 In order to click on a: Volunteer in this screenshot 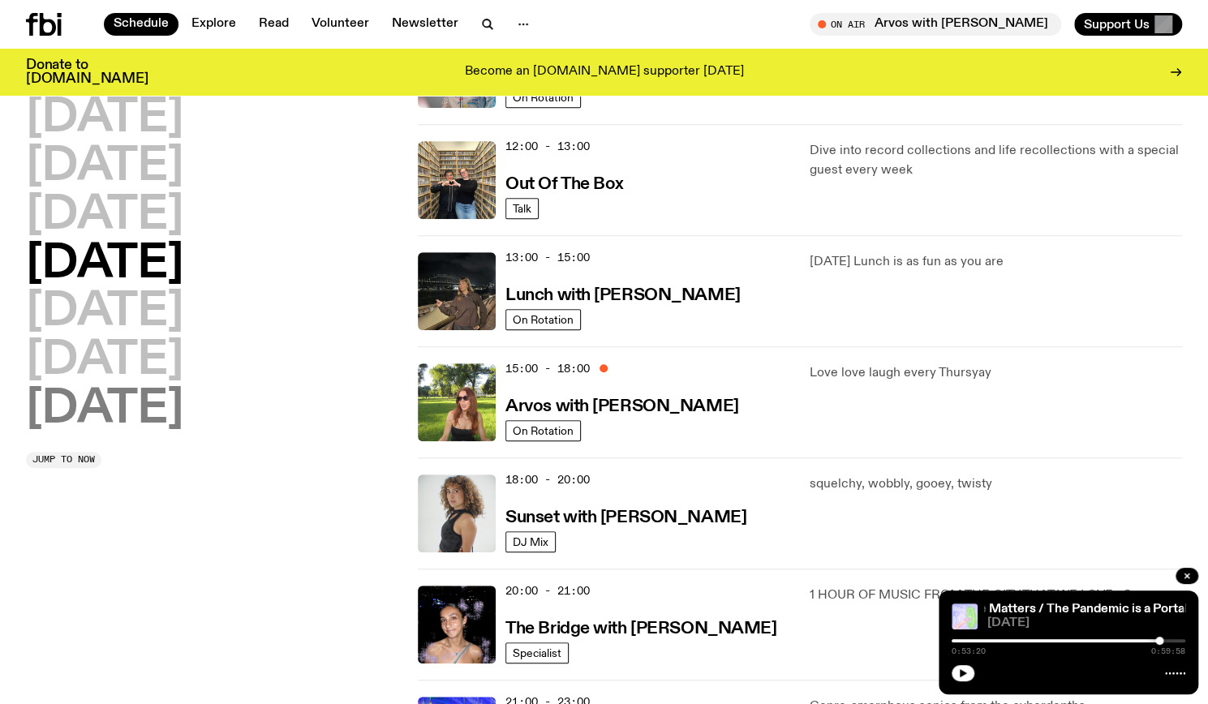, I will do `click(340, 24)`.